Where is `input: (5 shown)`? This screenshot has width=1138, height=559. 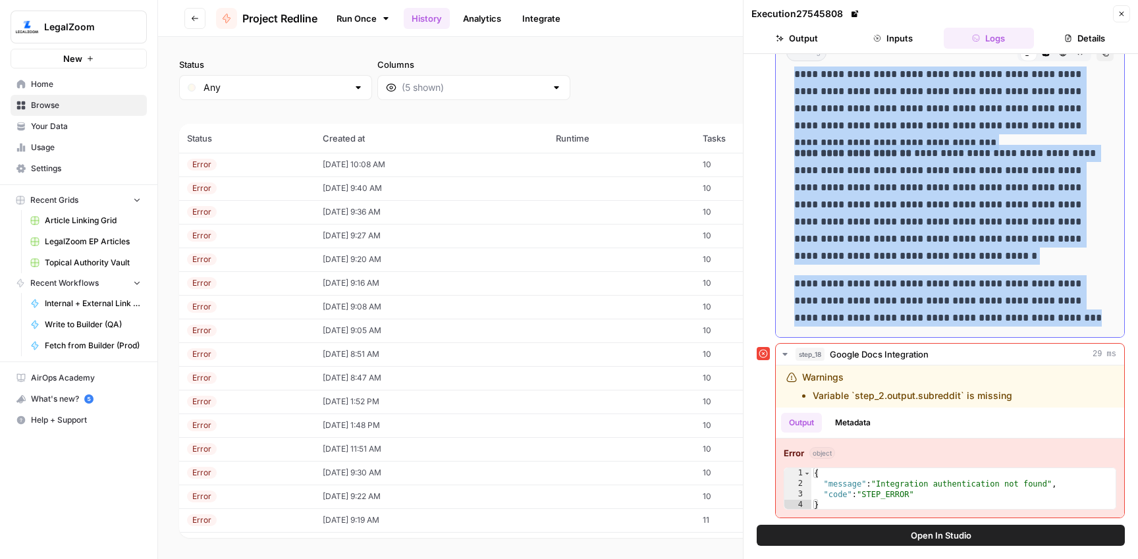 input: (5 shown) is located at coordinates (474, 88).